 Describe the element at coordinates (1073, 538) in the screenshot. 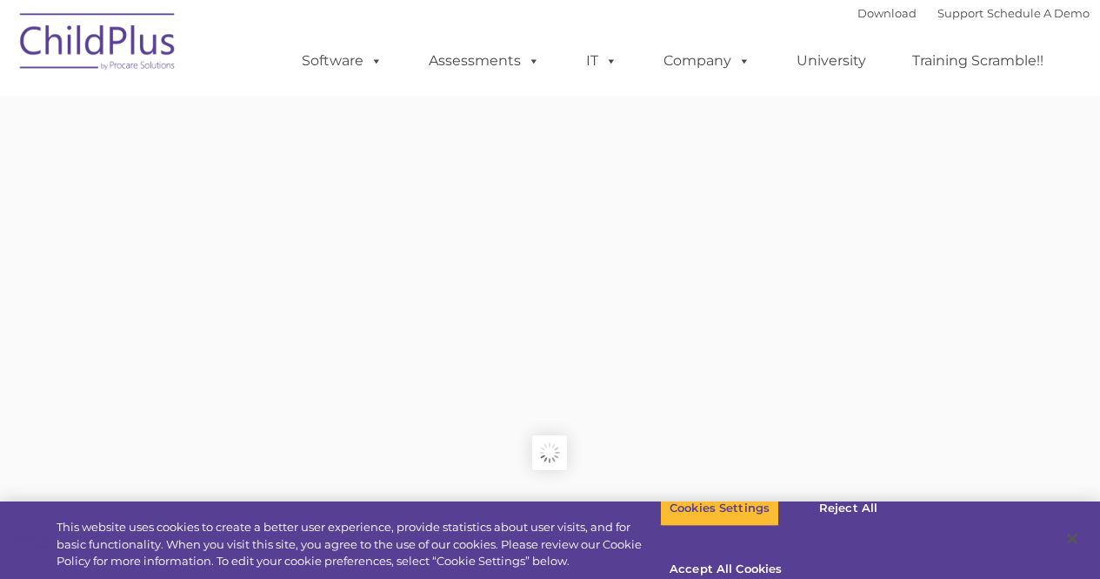

I see `button: Close` at that location.